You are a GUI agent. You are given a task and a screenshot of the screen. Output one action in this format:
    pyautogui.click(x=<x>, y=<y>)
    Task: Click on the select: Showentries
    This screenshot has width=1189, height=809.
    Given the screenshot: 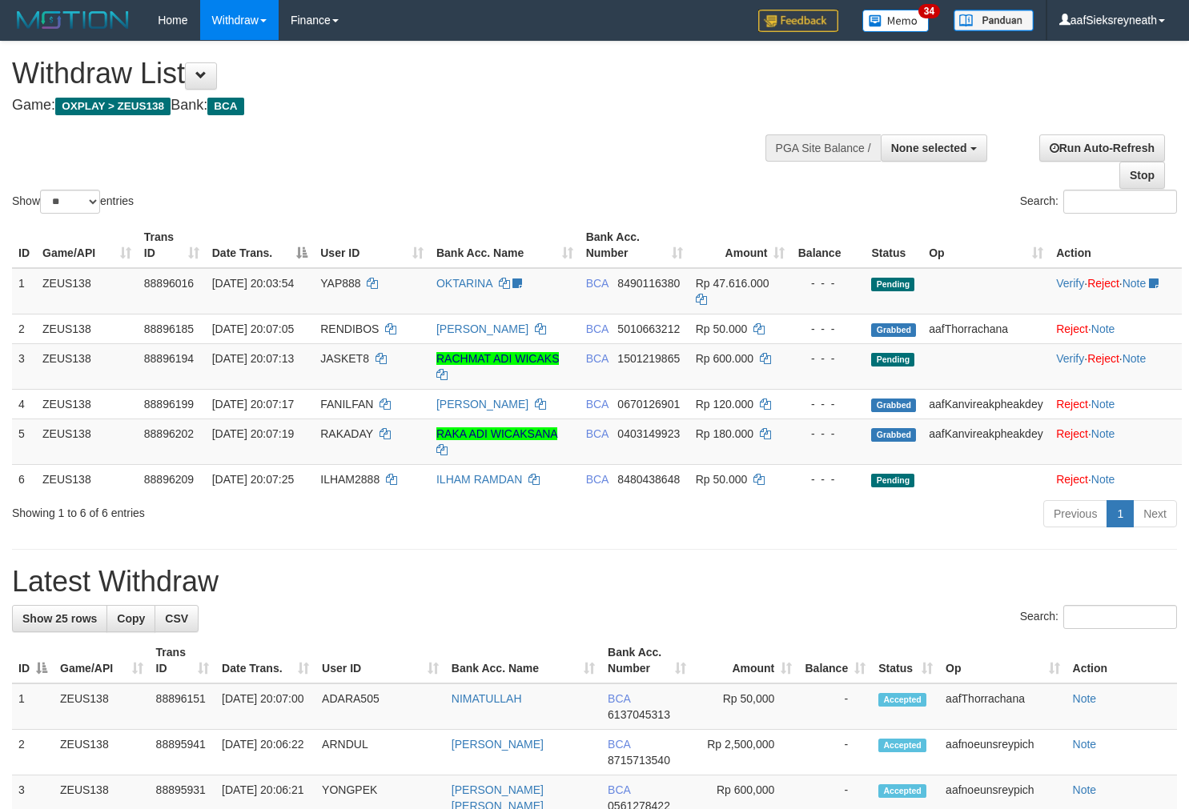 What is the action you would take?
    pyautogui.click(x=70, y=202)
    